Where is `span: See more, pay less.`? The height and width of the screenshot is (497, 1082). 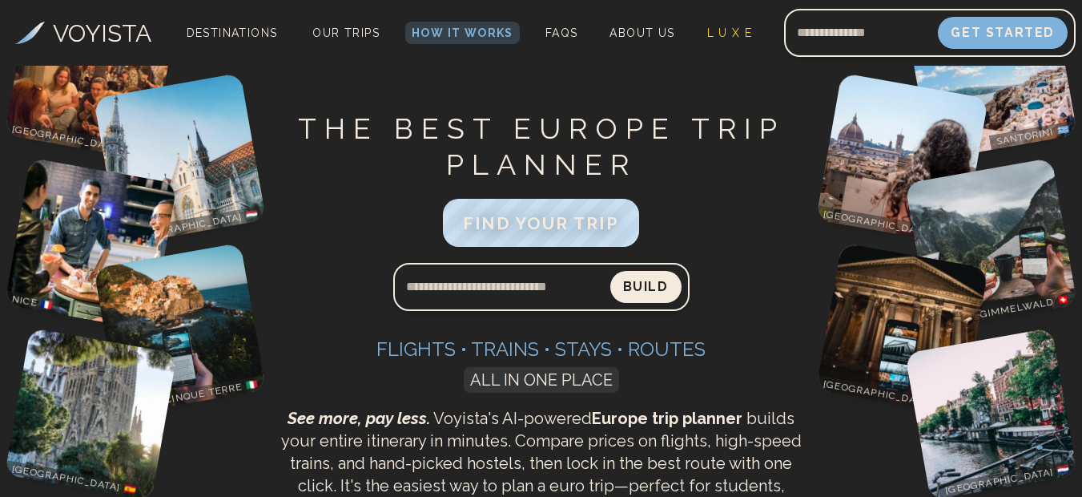 span: See more, pay less. is located at coordinates (359, 418).